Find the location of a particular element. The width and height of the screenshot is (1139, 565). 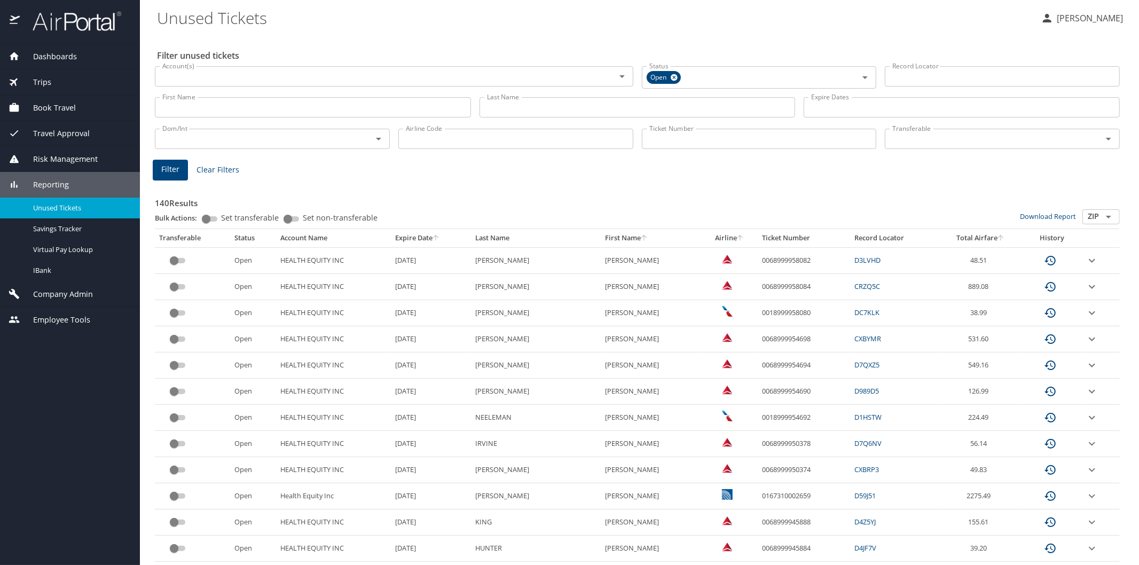

img: icon-airportal.png is located at coordinates (15, 21).